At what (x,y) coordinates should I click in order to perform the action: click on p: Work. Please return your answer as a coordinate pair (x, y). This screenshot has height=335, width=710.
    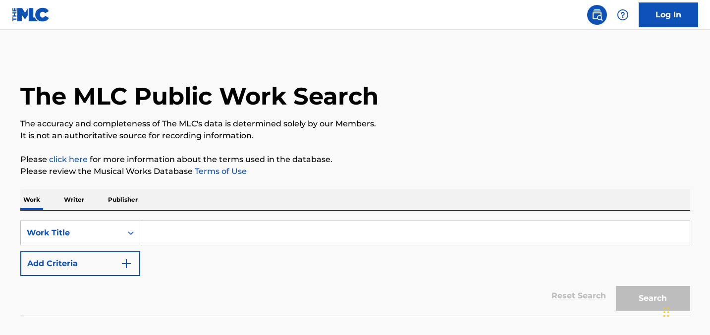
    Looking at the image, I should click on (32, 200).